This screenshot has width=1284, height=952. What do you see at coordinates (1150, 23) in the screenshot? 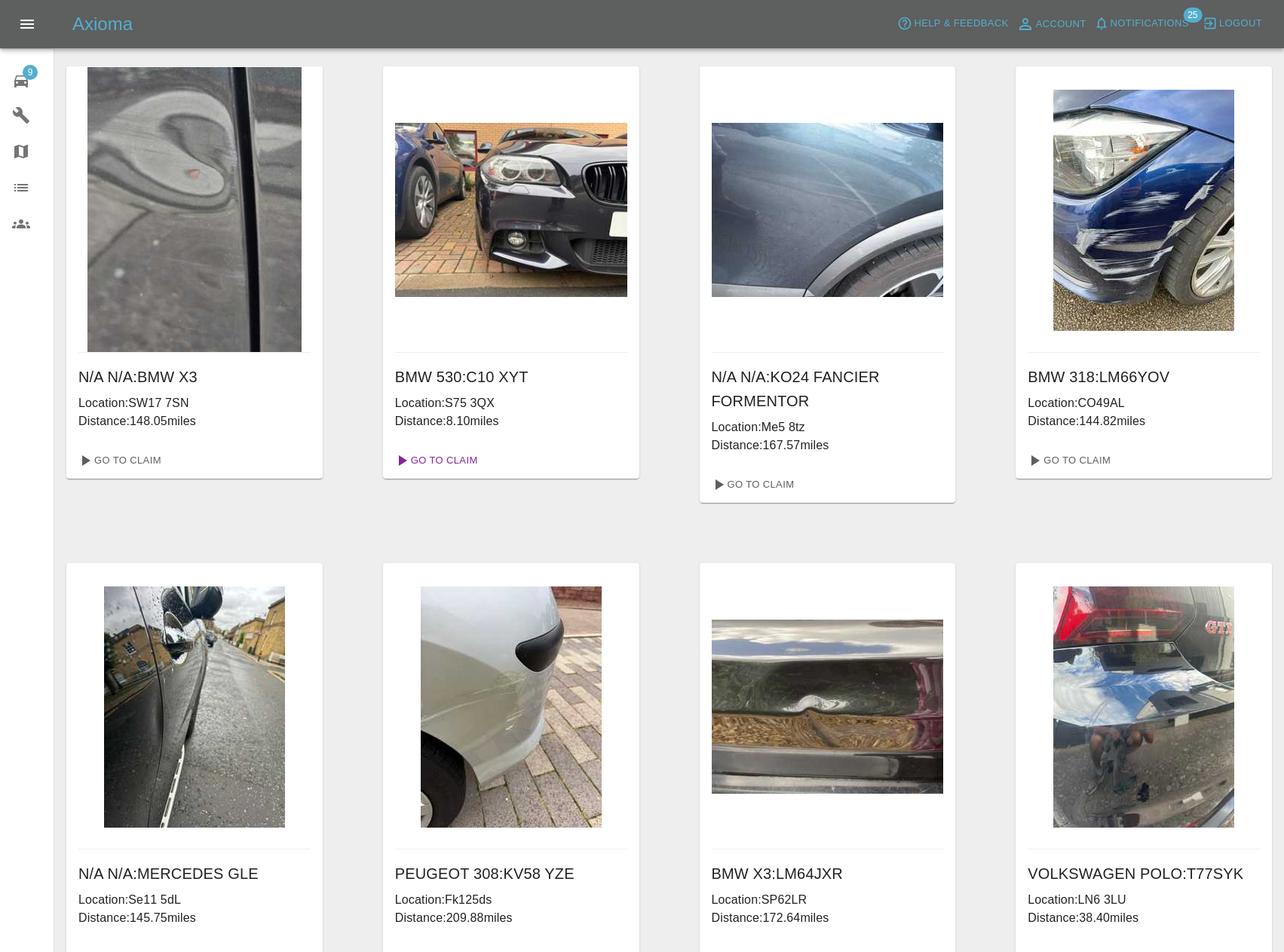
I see `span: Notifications` at bounding box center [1150, 23].